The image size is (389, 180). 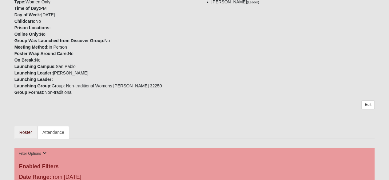 I want to click on strong: Group Was Launched from Discover Group:, so click(x=59, y=41).